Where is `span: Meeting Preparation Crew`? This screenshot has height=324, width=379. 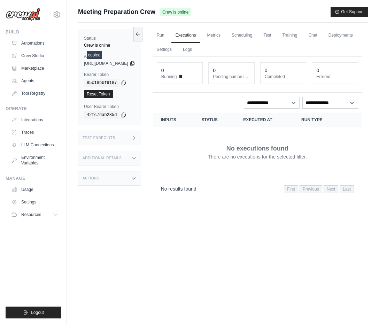
span: Meeting Preparation Crew is located at coordinates (117, 12).